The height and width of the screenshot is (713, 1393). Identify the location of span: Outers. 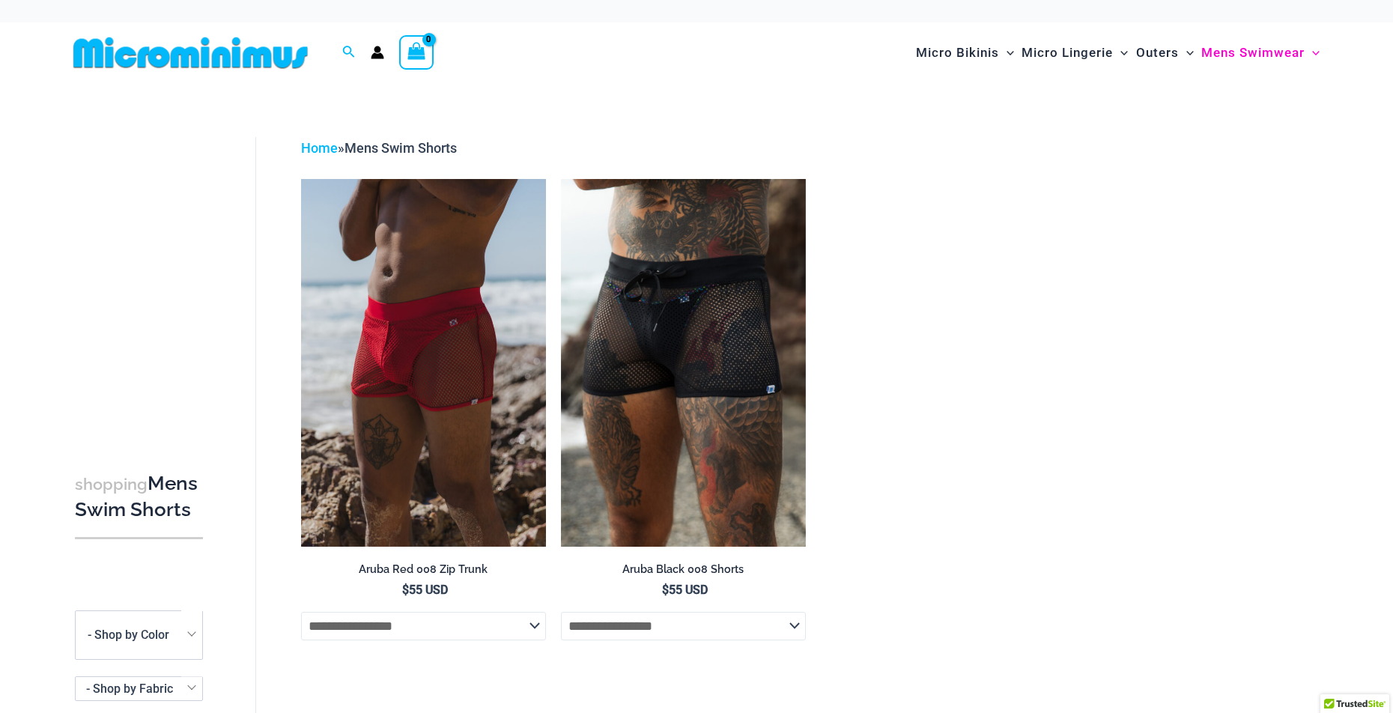
(1157, 52).